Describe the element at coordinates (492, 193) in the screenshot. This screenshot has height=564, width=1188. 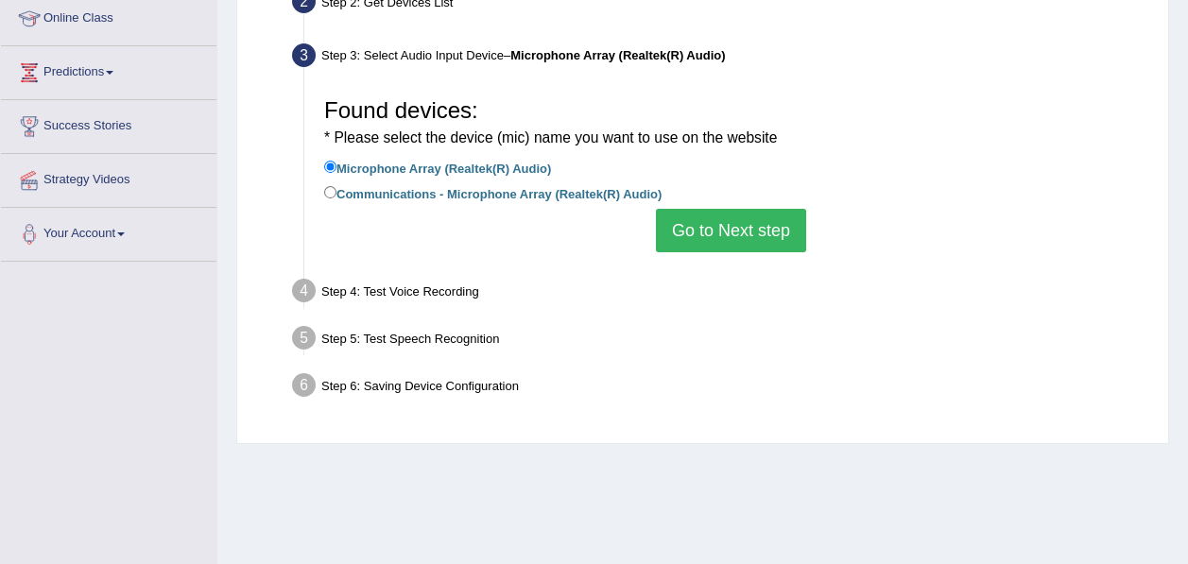
I see `label: Communications - Microphone Array (Realtek(R) Audio)` at that location.